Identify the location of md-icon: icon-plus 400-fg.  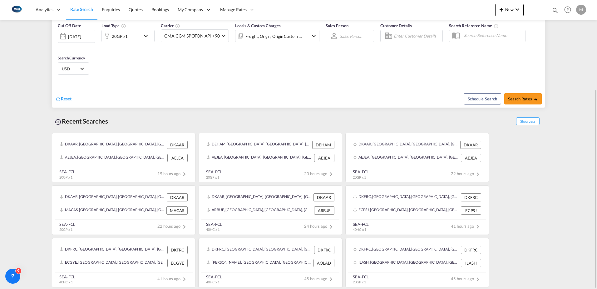
(502, 9).